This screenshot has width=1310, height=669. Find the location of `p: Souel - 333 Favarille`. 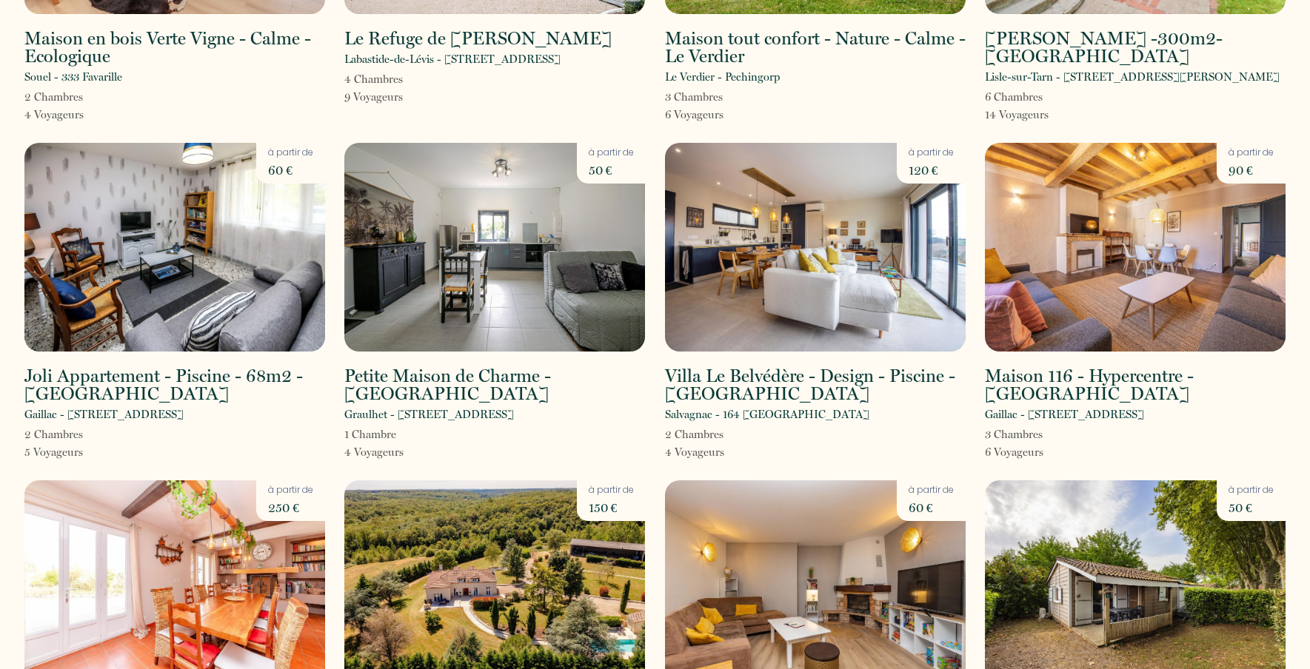

p: Souel - 333 Favarille is located at coordinates (73, 77).